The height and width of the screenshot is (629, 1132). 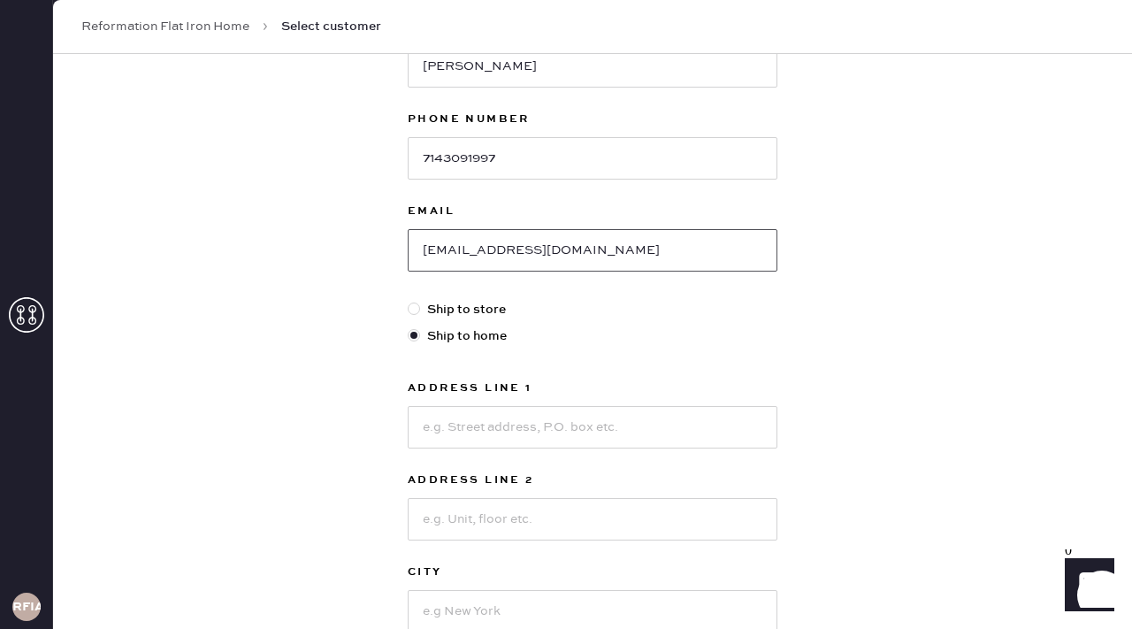 What do you see at coordinates (592, 572) in the screenshot?
I see `label: City` at bounding box center [592, 572].